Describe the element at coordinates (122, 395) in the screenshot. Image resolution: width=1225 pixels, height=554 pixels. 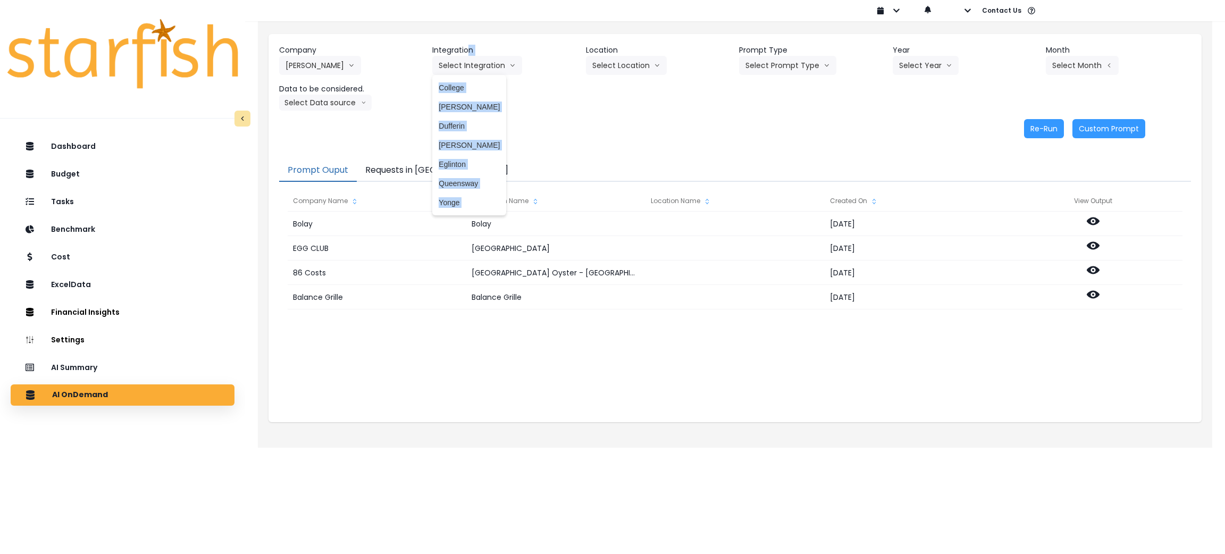
I see `button: AI OnDemand` at that location.